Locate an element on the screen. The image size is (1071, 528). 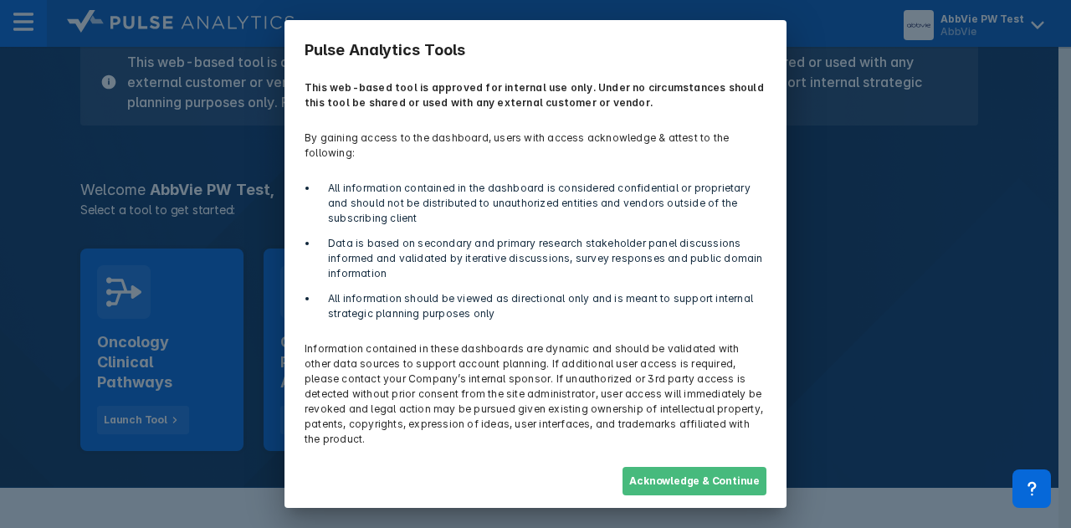
h3: Pulse Analytics Tools is located at coordinates (535, 50).